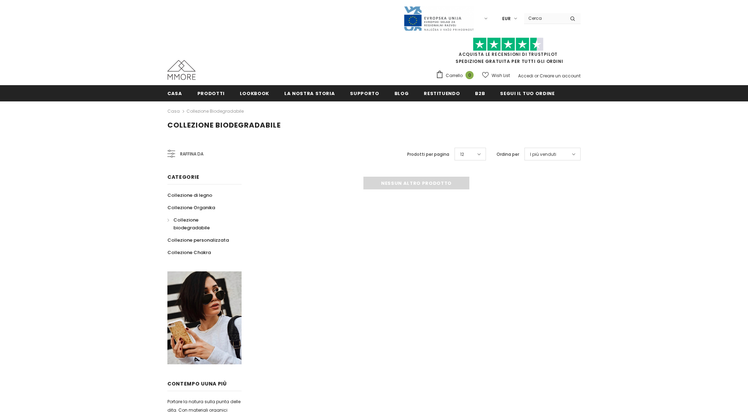 The height and width of the screenshot is (412, 748). I want to click on a: Acquista le recensioni di TrustPilot, so click(508, 54).